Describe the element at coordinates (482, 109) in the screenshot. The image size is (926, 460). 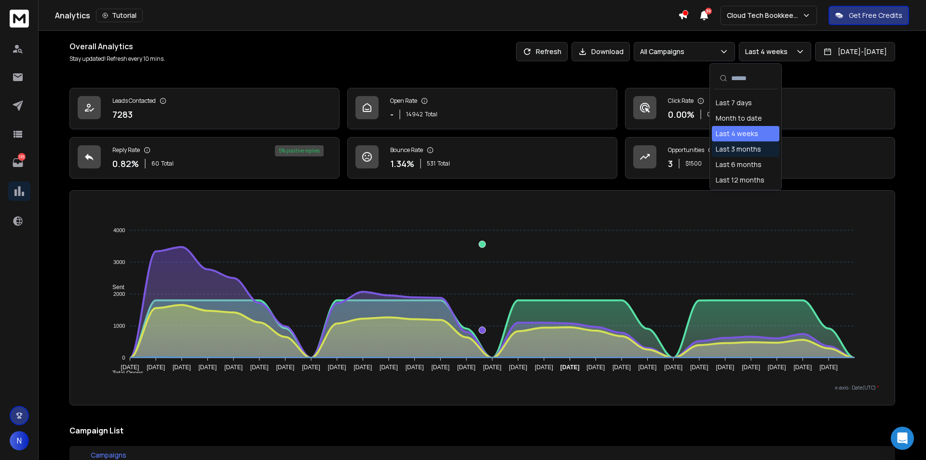
I see `a: Open Rate-14942Total` at that location.